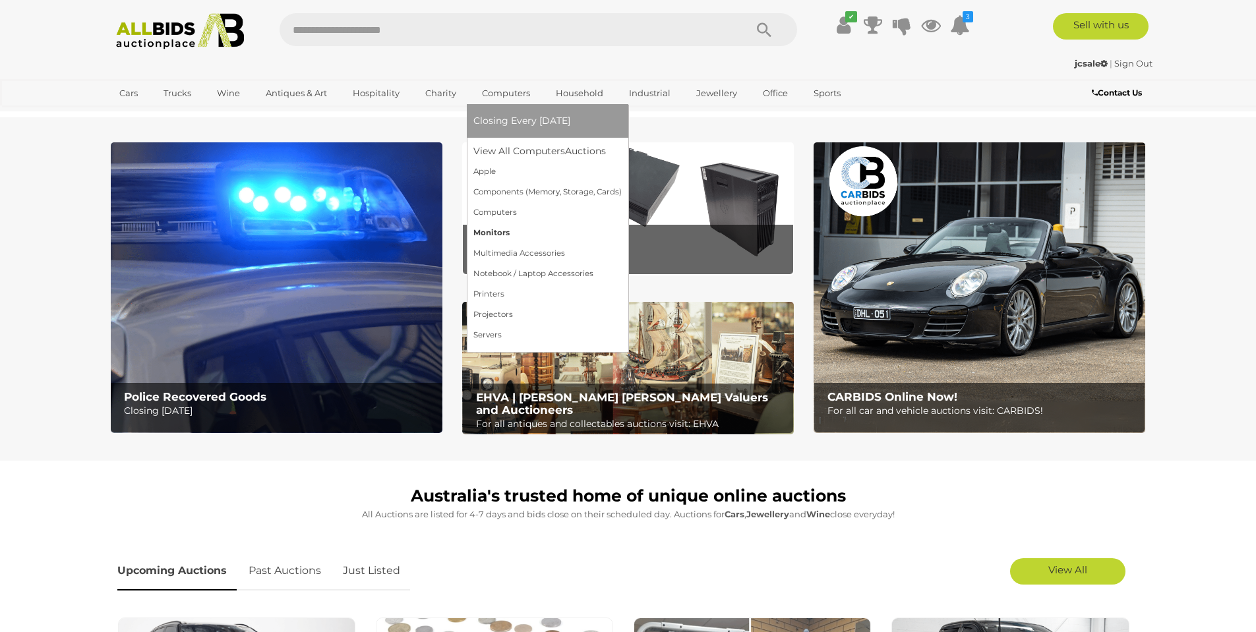 This screenshot has height=632, width=1256. Describe the element at coordinates (1117, 92) in the screenshot. I see `b: Contact Us` at that location.